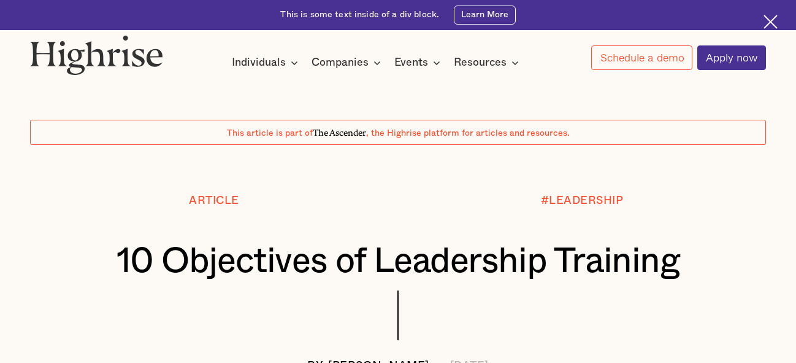  Describe the element at coordinates (359, 15) in the screenshot. I see `div: This is some text inside of a div block.` at that location.